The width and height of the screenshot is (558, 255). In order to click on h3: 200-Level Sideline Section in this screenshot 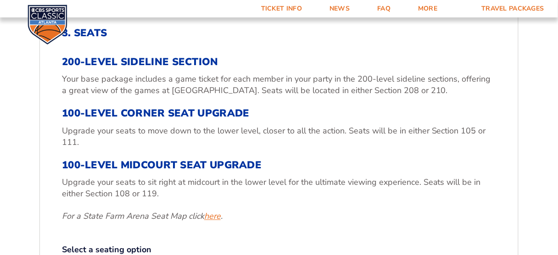, I will do `click(279, 62)`.